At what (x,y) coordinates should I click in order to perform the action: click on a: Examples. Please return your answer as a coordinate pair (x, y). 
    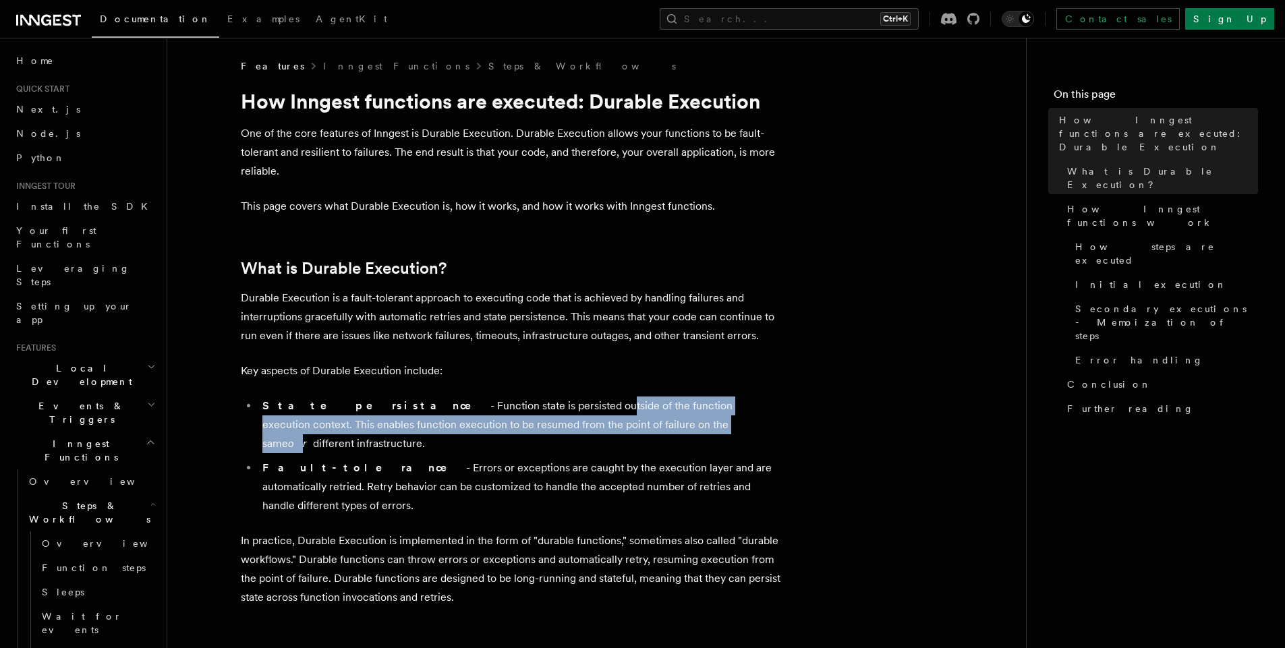
    Looking at the image, I should click on (263, 20).